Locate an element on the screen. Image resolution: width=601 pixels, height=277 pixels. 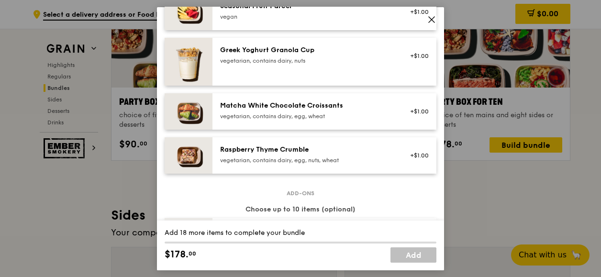
div: vegetarian, contains dairy, nuts is located at coordinates (306, 60).